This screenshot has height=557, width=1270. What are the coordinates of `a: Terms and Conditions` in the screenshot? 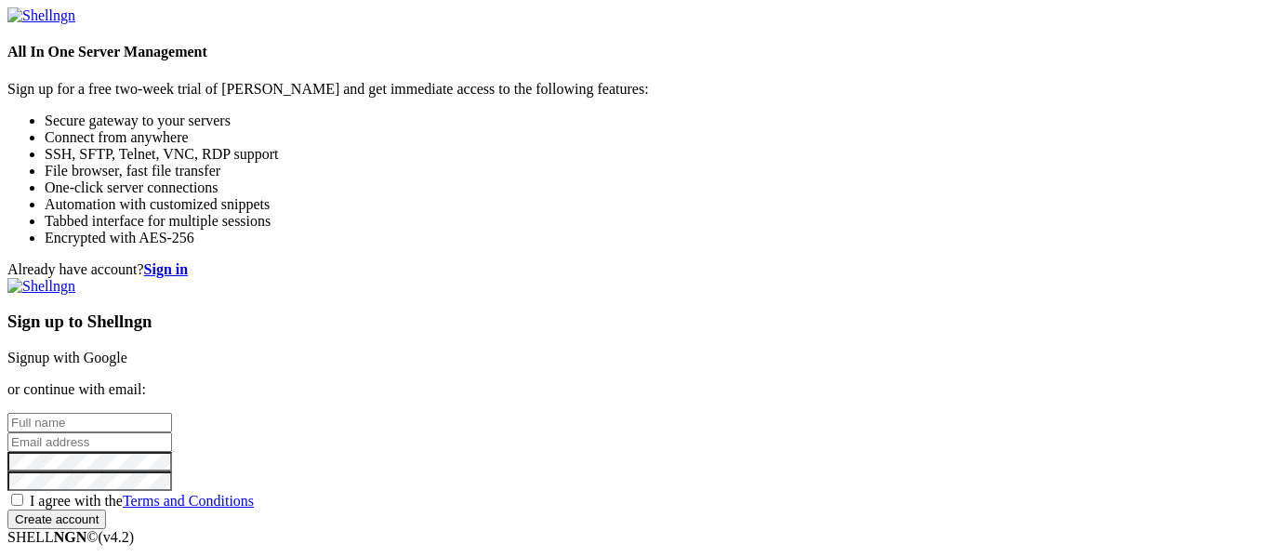 It's located at (188, 500).